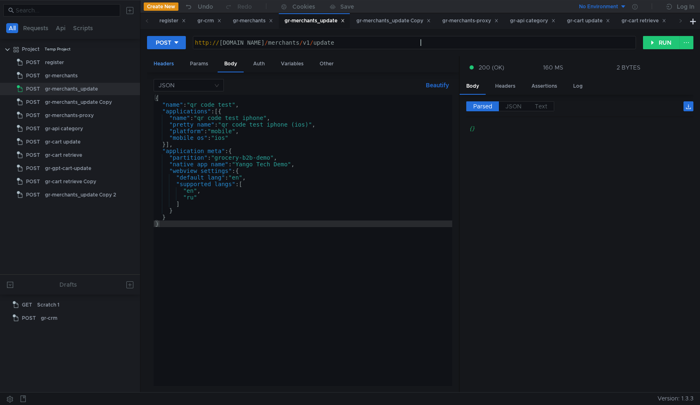 The width and height of the screenshot is (700, 405). I want to click on div: Log, so click(578, 86).